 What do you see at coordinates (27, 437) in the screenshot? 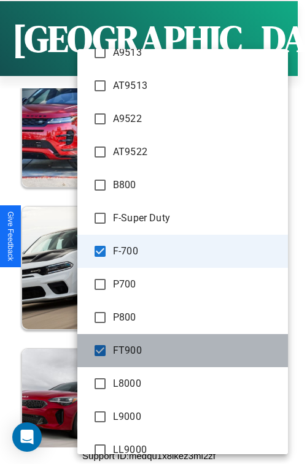
I see `div: Open Intercom Messenger` at bounding box center [27, 437].